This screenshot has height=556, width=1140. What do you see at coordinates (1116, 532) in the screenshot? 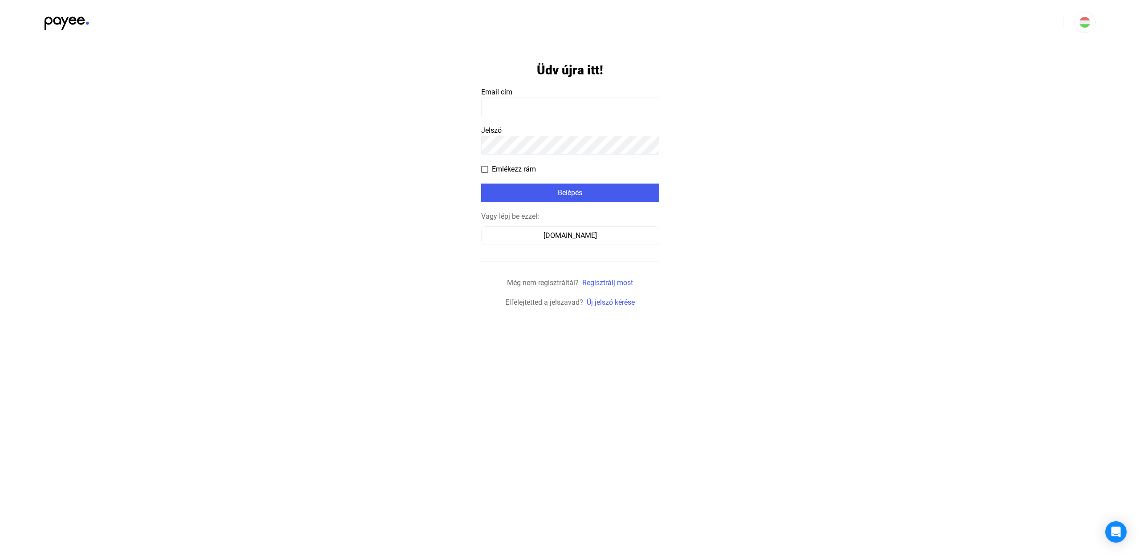
I see `div: Open Intercom Messenger` at bounding box center [1116, 532].